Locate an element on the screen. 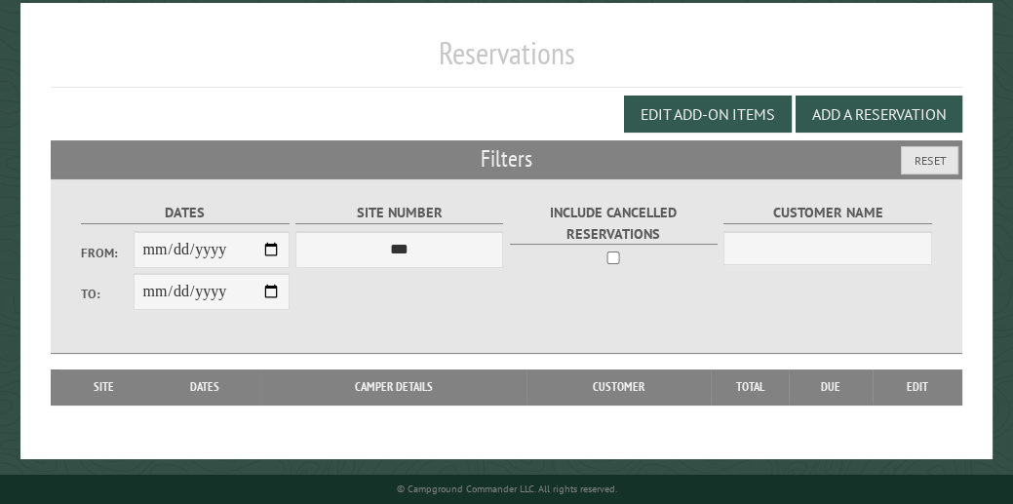  button: Add a Reservation is located at coordinates (879, 114).